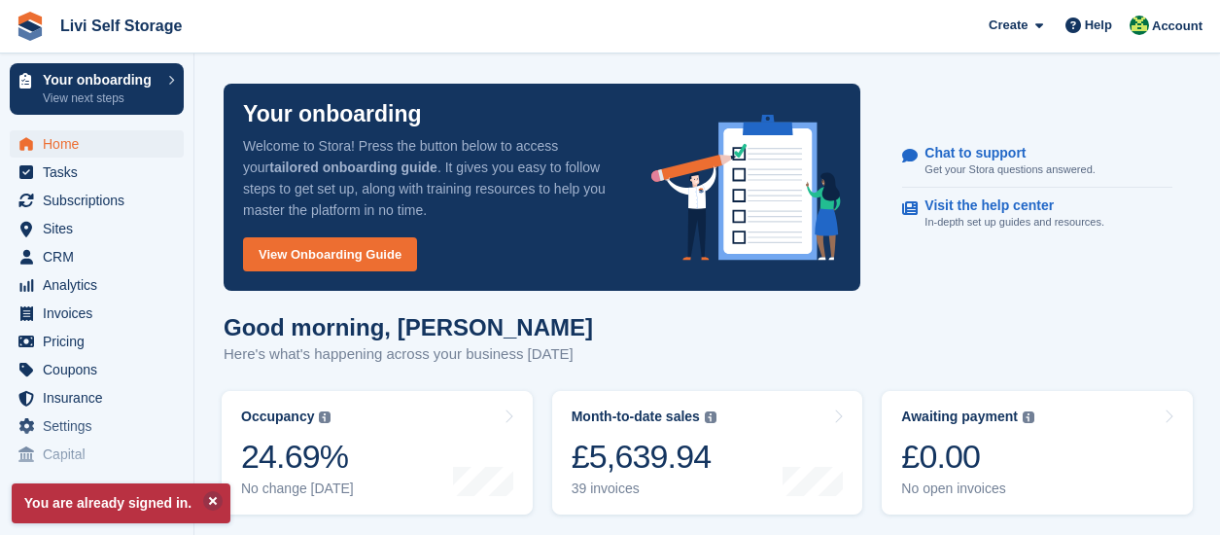 The width and height of the screenshot is (1220, 535). I want to click on img: Alex Handyside, so click(1139, 25).